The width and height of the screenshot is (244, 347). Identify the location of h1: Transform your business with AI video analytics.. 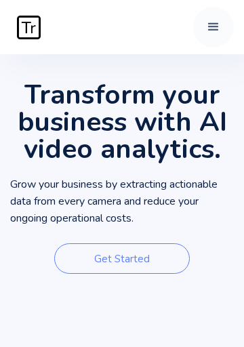
(122, 122).